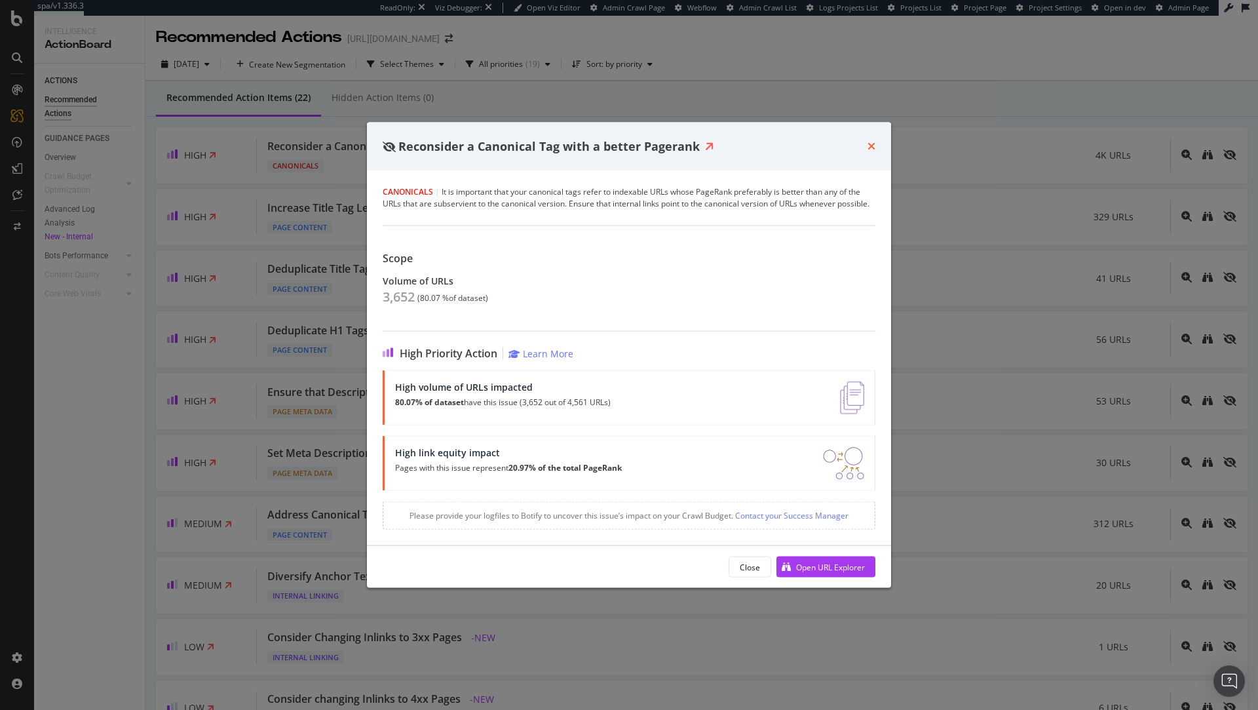  I want to click on div: modal, so click(629, 355).